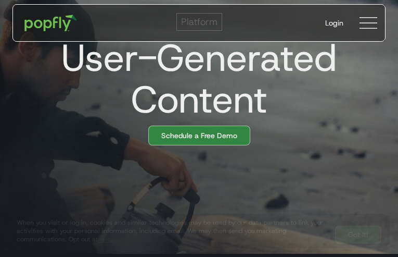  What do you see at coordinates (104, 239) in the screenshot?
I see `a: here` at bounding box center [104, 239].